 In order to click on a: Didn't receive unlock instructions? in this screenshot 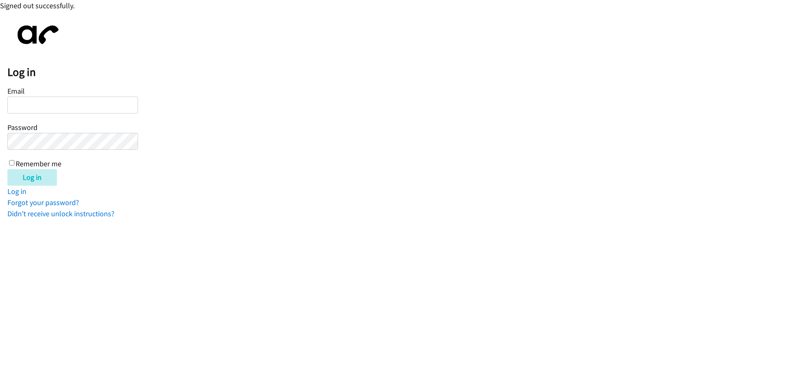, I will do `click(61, 213)`.